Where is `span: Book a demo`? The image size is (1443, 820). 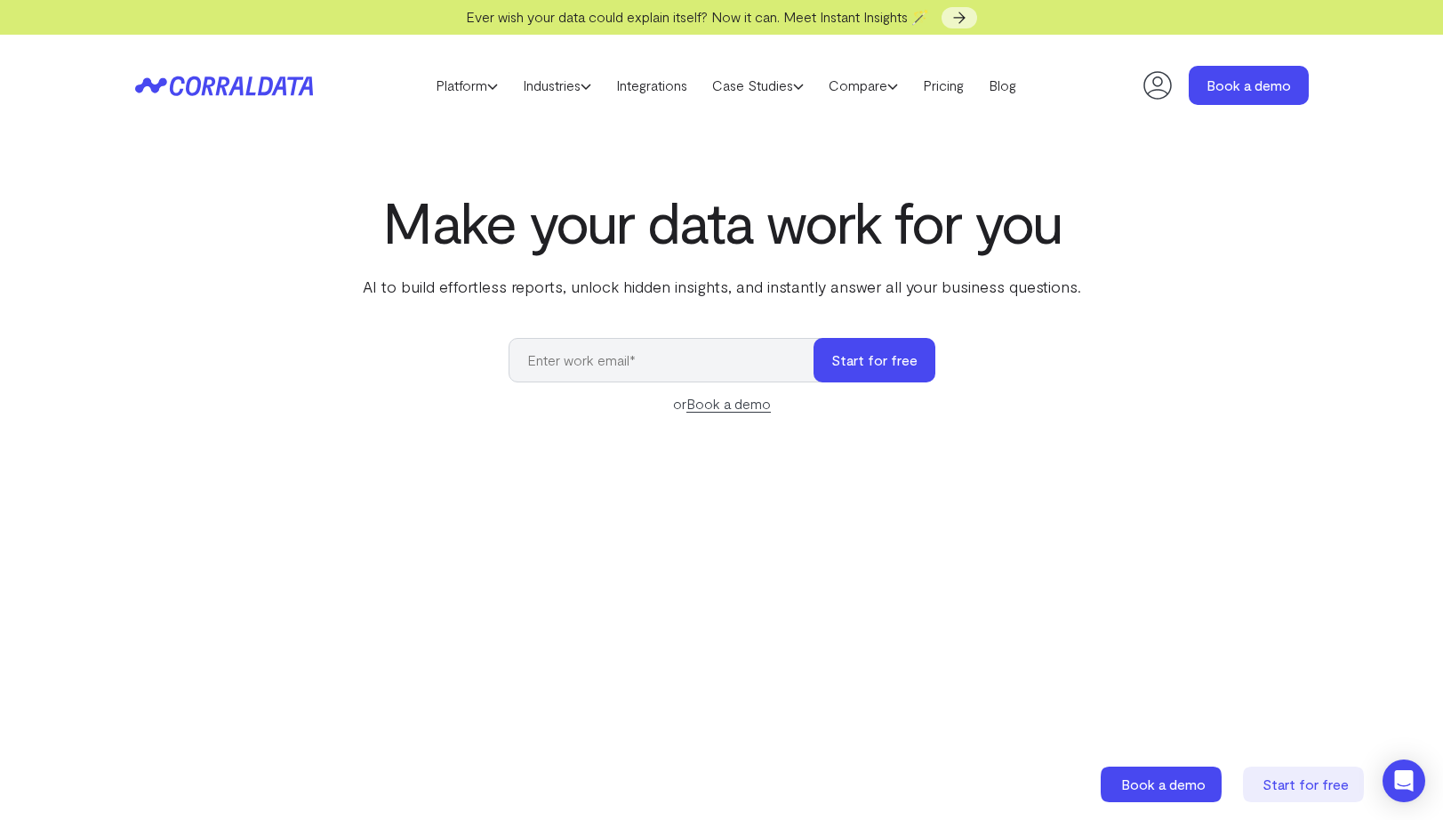
span: Book a demo is located at coordinates (1163, 784).